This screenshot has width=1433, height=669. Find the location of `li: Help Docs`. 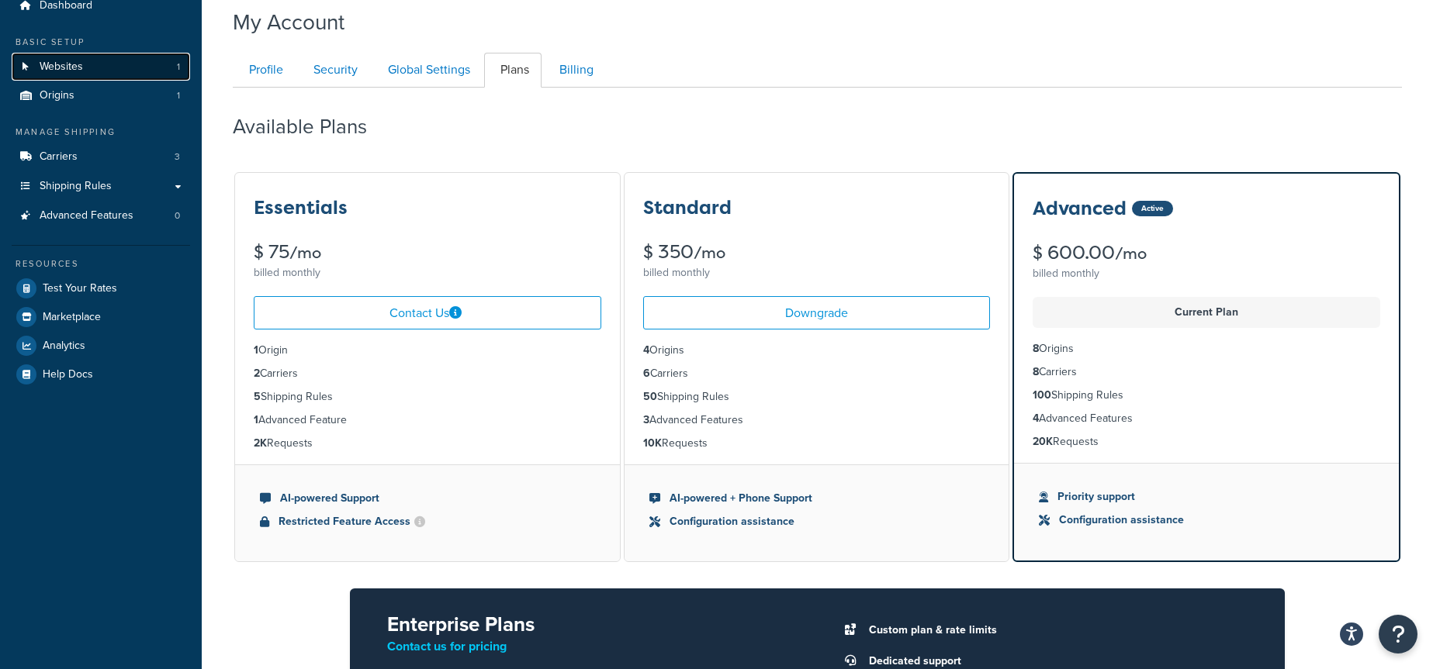

li: Help Docs is located at coordinates (101, 375).